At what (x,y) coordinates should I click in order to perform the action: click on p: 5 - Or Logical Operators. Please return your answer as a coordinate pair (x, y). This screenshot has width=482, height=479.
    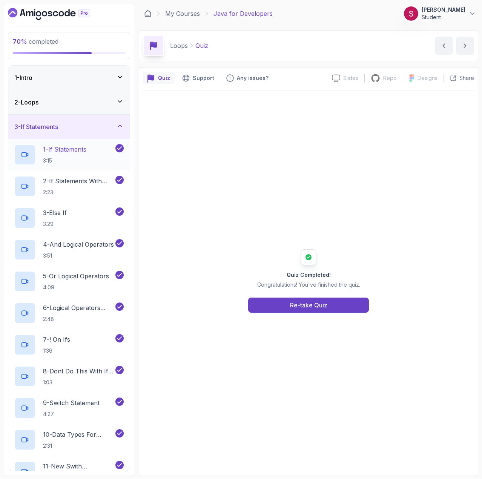
    Looking at the image, I should click on (76, 276).